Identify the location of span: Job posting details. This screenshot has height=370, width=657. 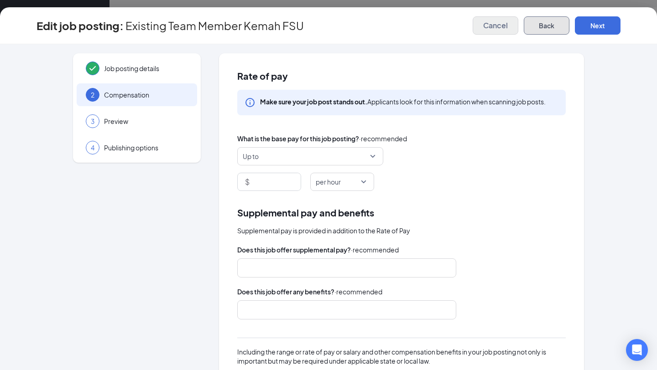
(146, 68).